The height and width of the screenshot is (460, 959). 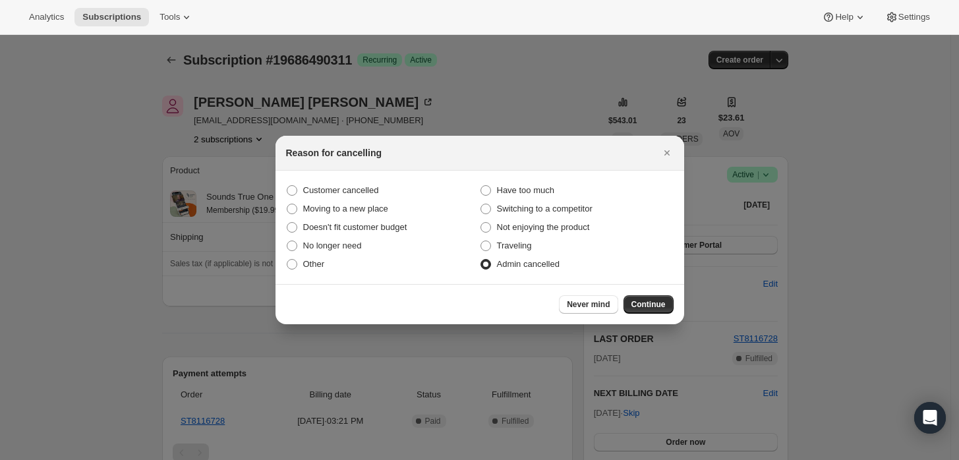 What do you see at coordinates (176, 17) in the screenshot?
I see `button: Tools` at bounding box center [176, 17].